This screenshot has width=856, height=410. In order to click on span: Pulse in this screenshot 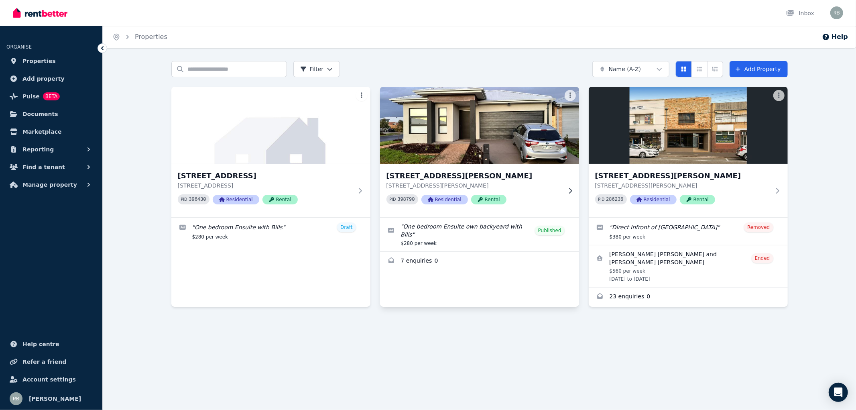, I will do `click(31, 96)`.